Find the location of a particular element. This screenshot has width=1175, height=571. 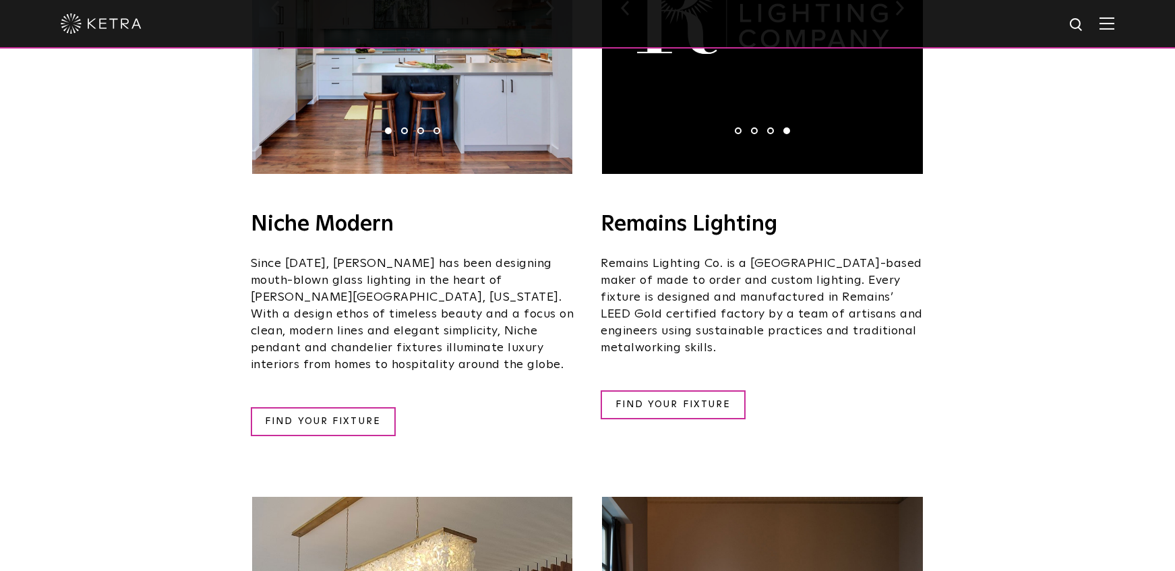

img: search icon is located at coordinates (1076, 25).